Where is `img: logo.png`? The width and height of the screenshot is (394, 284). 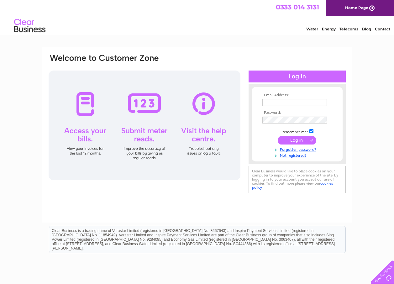
img: logo.png is located at coordinates (30, 26).